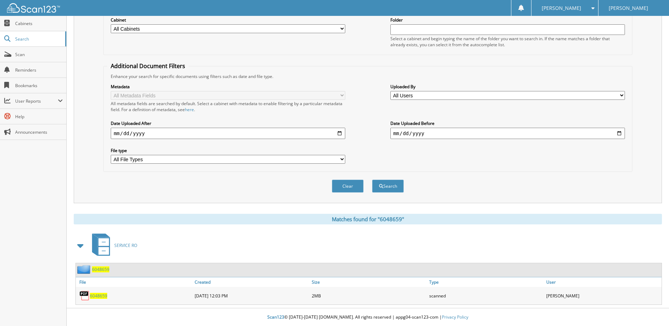  What do you see at coordinates (388, 186) in the screenshot?
I see `button: Search` at bounding box center [388, 186].